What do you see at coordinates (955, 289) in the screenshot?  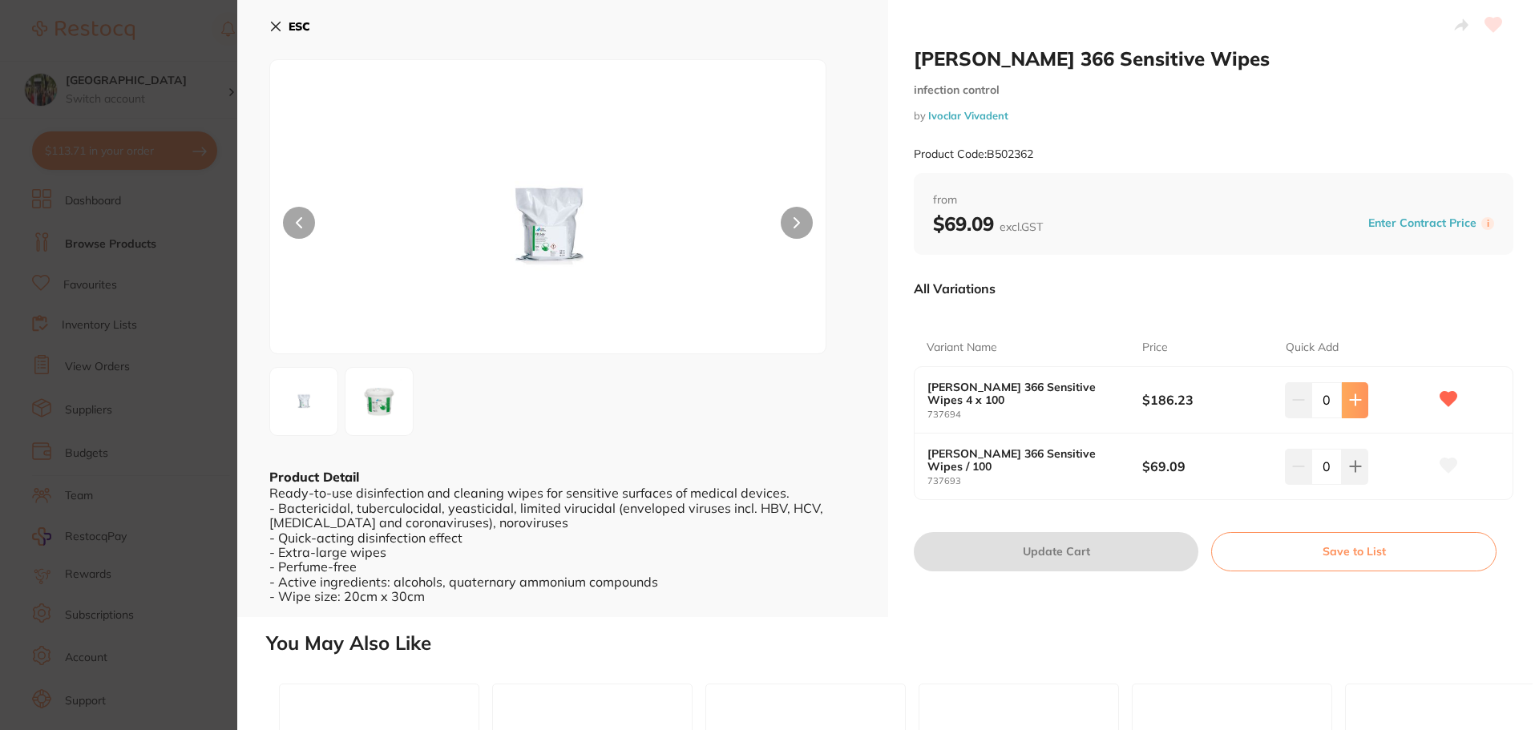 I see `p: All Variations` at bounding box center [955, 289].